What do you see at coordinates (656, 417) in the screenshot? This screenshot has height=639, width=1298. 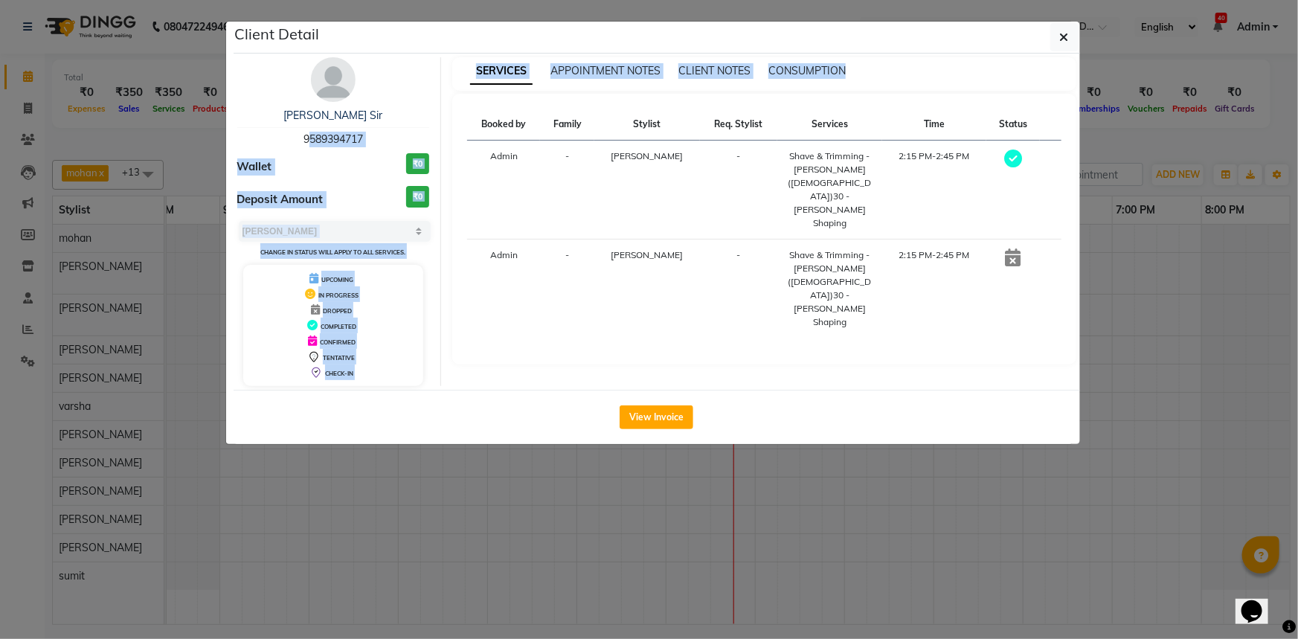 I see `button: View Invoice` at bounding box center [656, 417].